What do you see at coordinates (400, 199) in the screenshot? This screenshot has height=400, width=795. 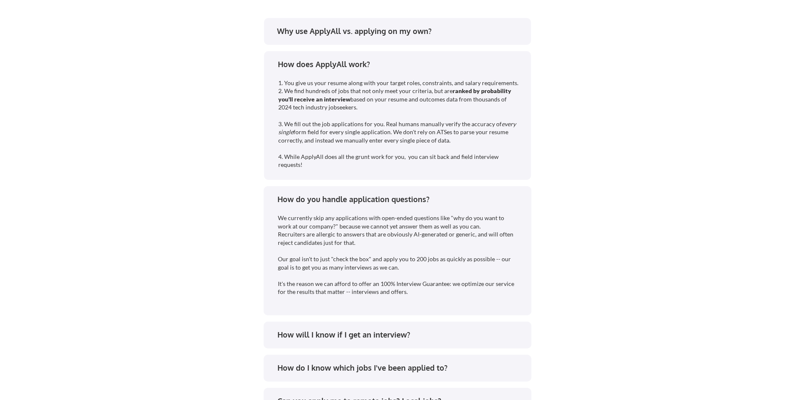 I see `div: How do you handle application questions?` at bounding box center [400, 199].